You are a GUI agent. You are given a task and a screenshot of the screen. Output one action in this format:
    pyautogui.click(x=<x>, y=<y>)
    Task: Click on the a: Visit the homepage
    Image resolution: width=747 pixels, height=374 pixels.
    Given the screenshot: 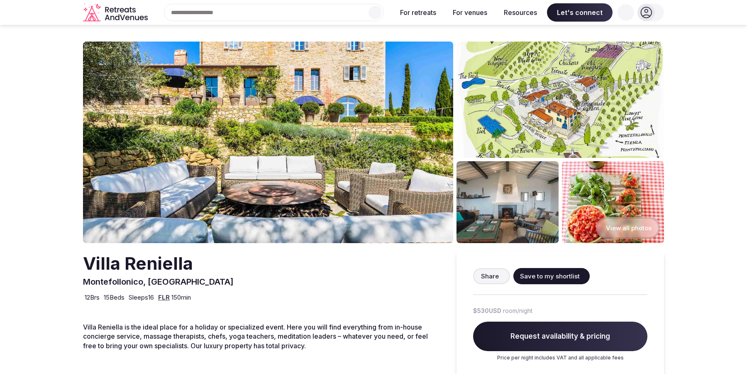 What is the action you would take?
    pyautogui.click(x=116, y=12)
    